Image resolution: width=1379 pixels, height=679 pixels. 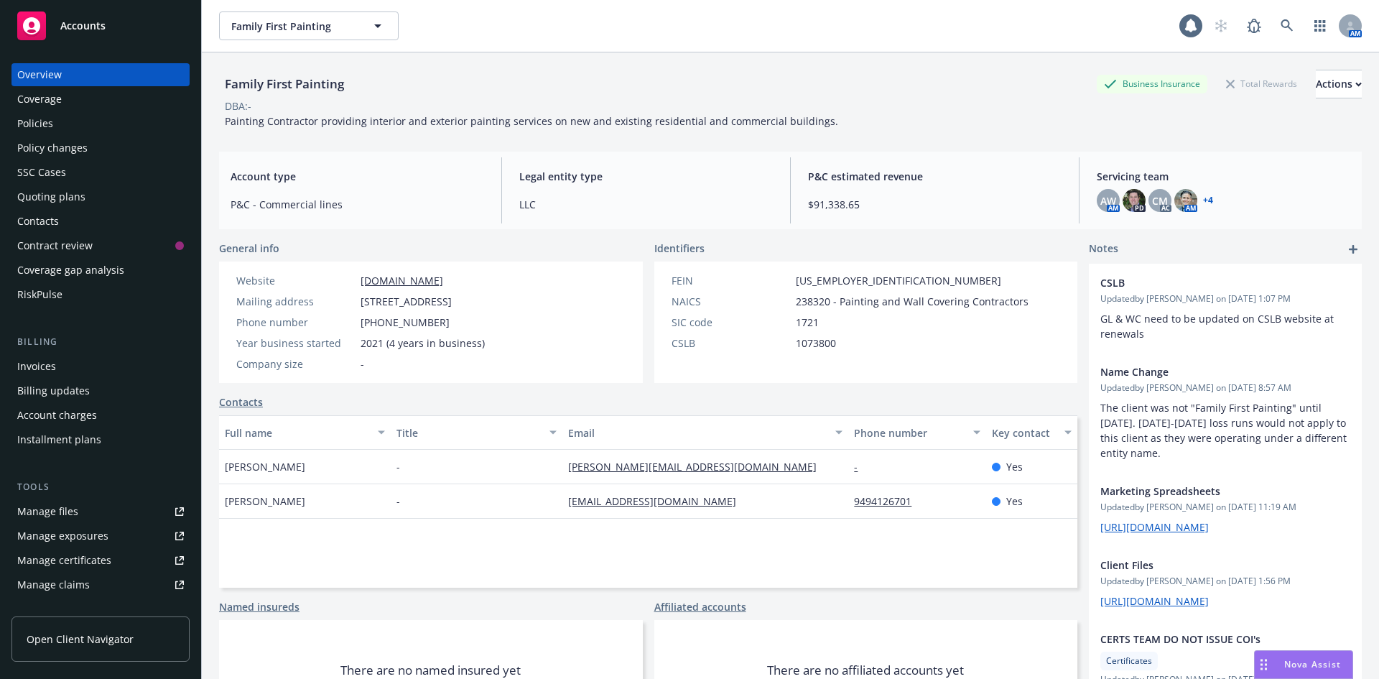 What do you see at coordinates (59, 440) in the screenshot?
I see `div: Installment plans` at bounding box center [59, 440].